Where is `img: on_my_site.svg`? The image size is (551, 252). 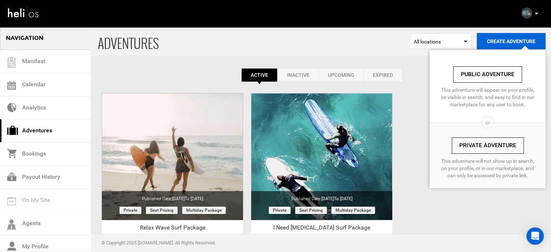 img: on_my_site.svg is located at coordinates (12, 201).